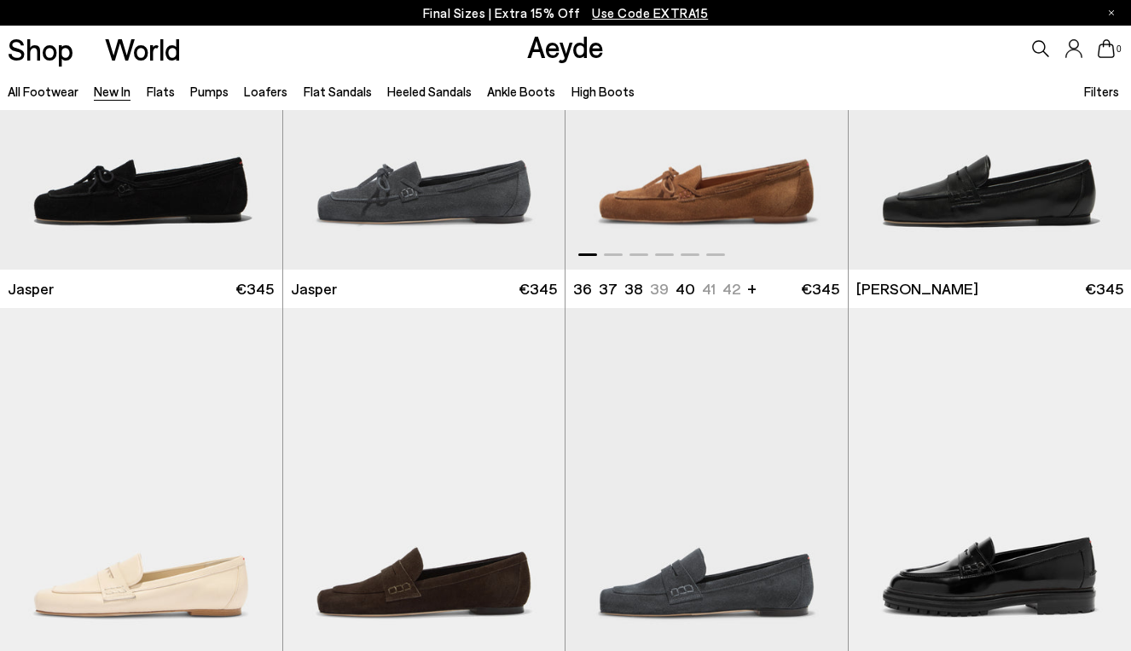 This screenshot has height=651, width=1131. I want to click on p: Final Sizes | Extra 15% Off, so click(565, 13).